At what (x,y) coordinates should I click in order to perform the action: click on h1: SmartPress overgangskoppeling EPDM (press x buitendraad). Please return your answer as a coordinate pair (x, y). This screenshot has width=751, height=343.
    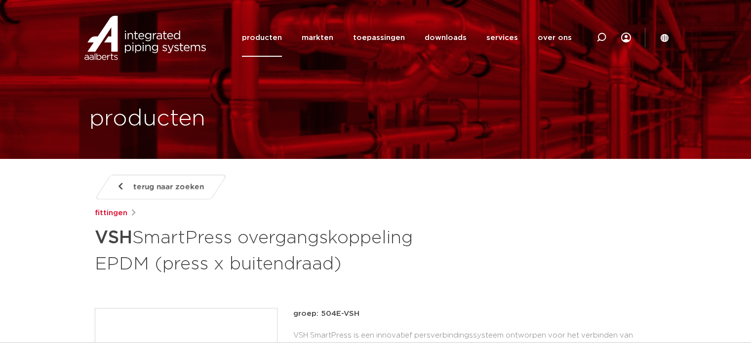
    Looking at the image, I should click on (280, 250).